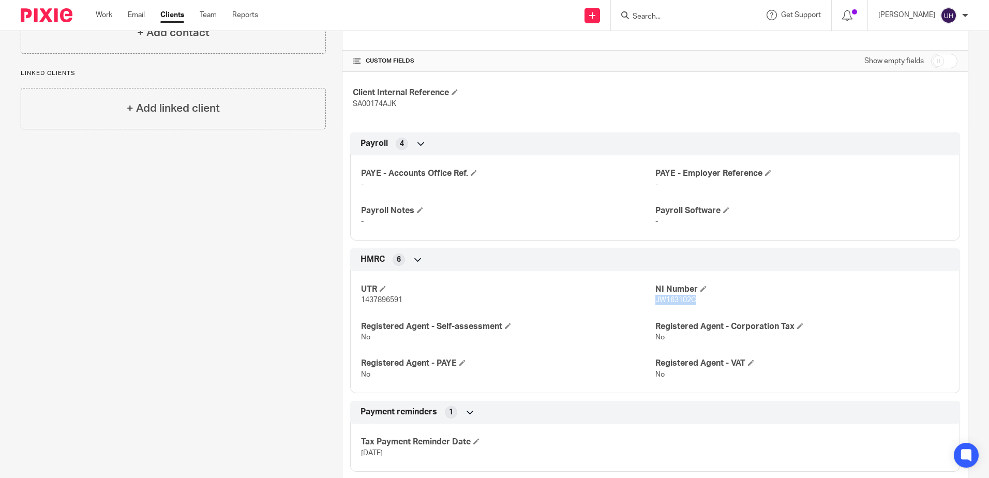 The height and width of the screenshot is (478, 989). What do you see at coordinates (47, 15) in the screenshot?
I see `img: Pixie` at bounding box center [47, 15].